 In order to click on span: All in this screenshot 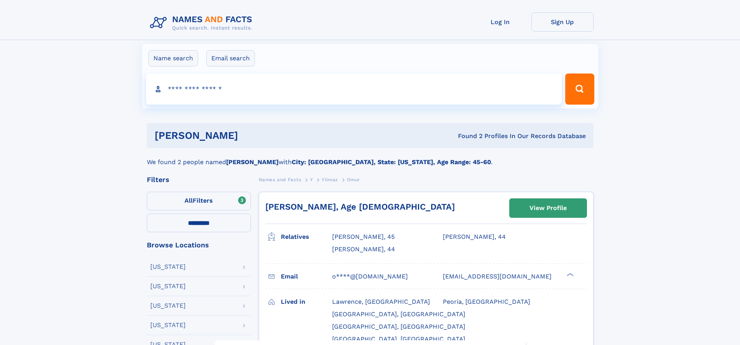, I will do `click(188, 200)`.